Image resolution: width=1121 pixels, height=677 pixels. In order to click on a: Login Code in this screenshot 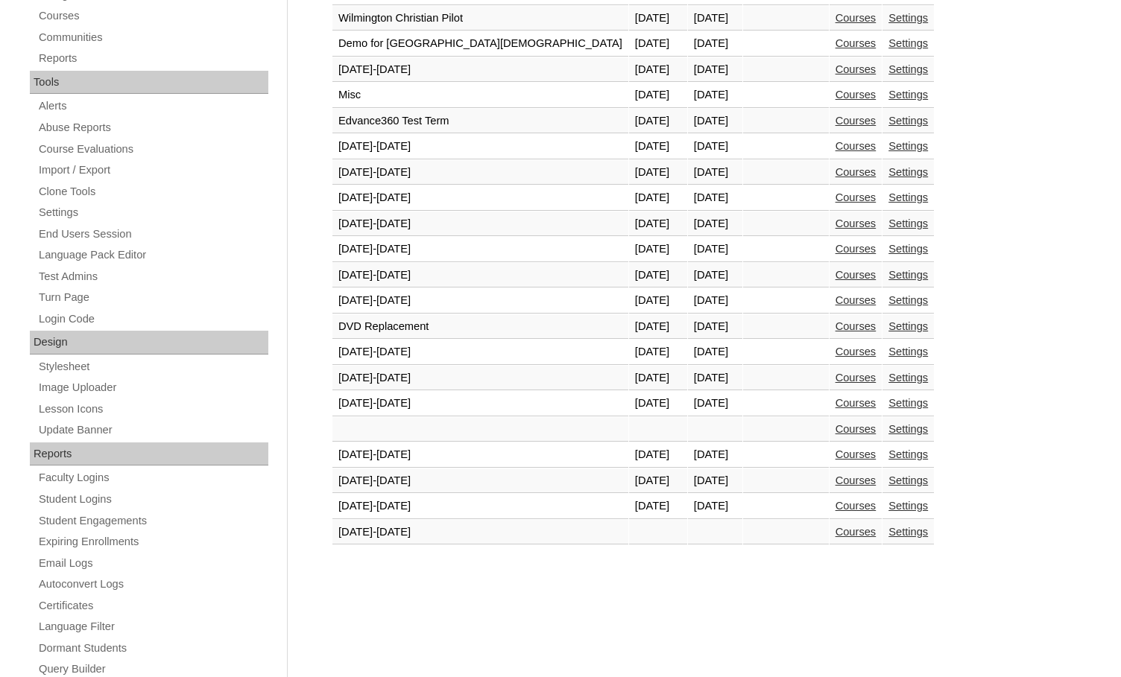, I will do `click(153, 319)`.